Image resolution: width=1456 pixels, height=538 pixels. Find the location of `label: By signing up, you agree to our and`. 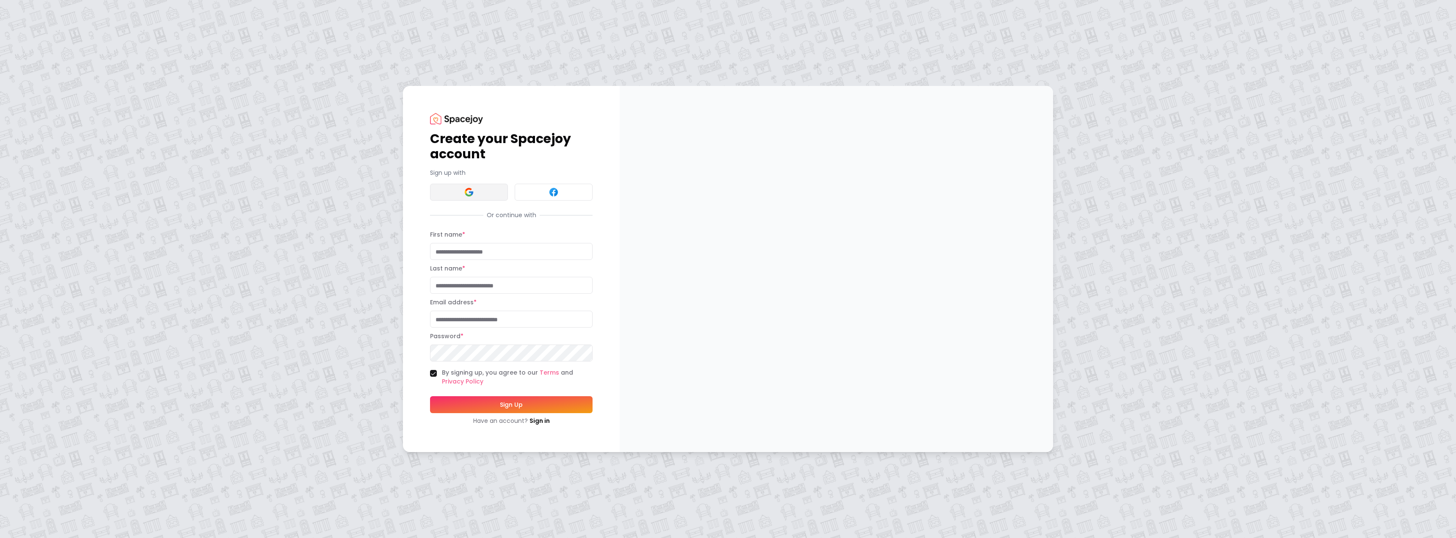

label: By signing up, you agree to our and is located at coordinates (517, 377).